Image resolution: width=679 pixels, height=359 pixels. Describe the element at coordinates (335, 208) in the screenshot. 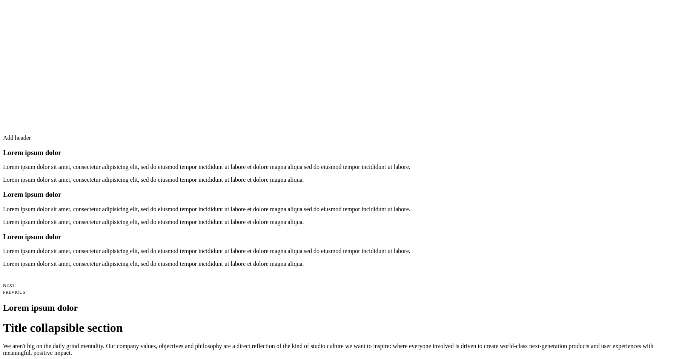

I see `div: 2 / 3` at that location.